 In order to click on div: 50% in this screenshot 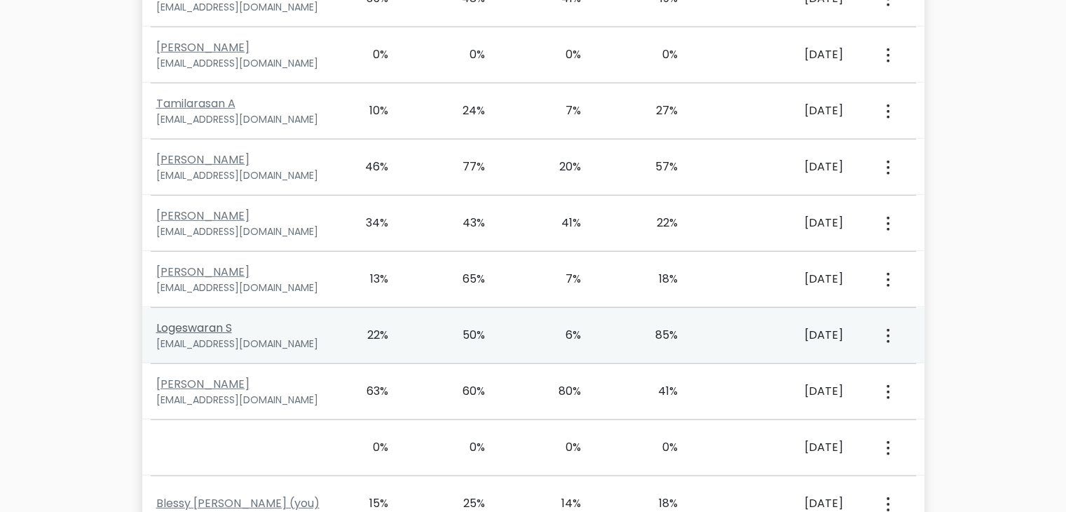, I will do `click(465, 335)`.